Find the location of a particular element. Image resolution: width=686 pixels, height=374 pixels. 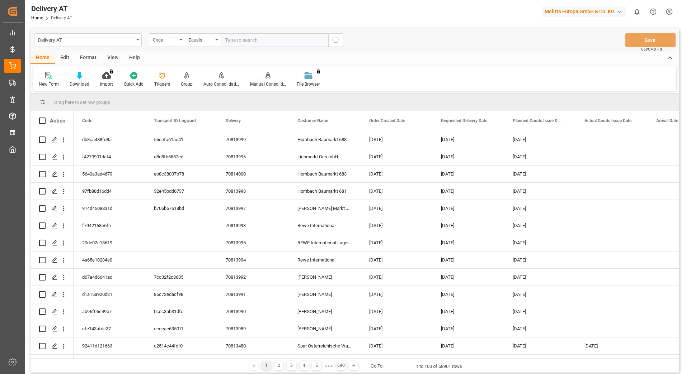

div: Triggers is located at coordinates (162, 84).